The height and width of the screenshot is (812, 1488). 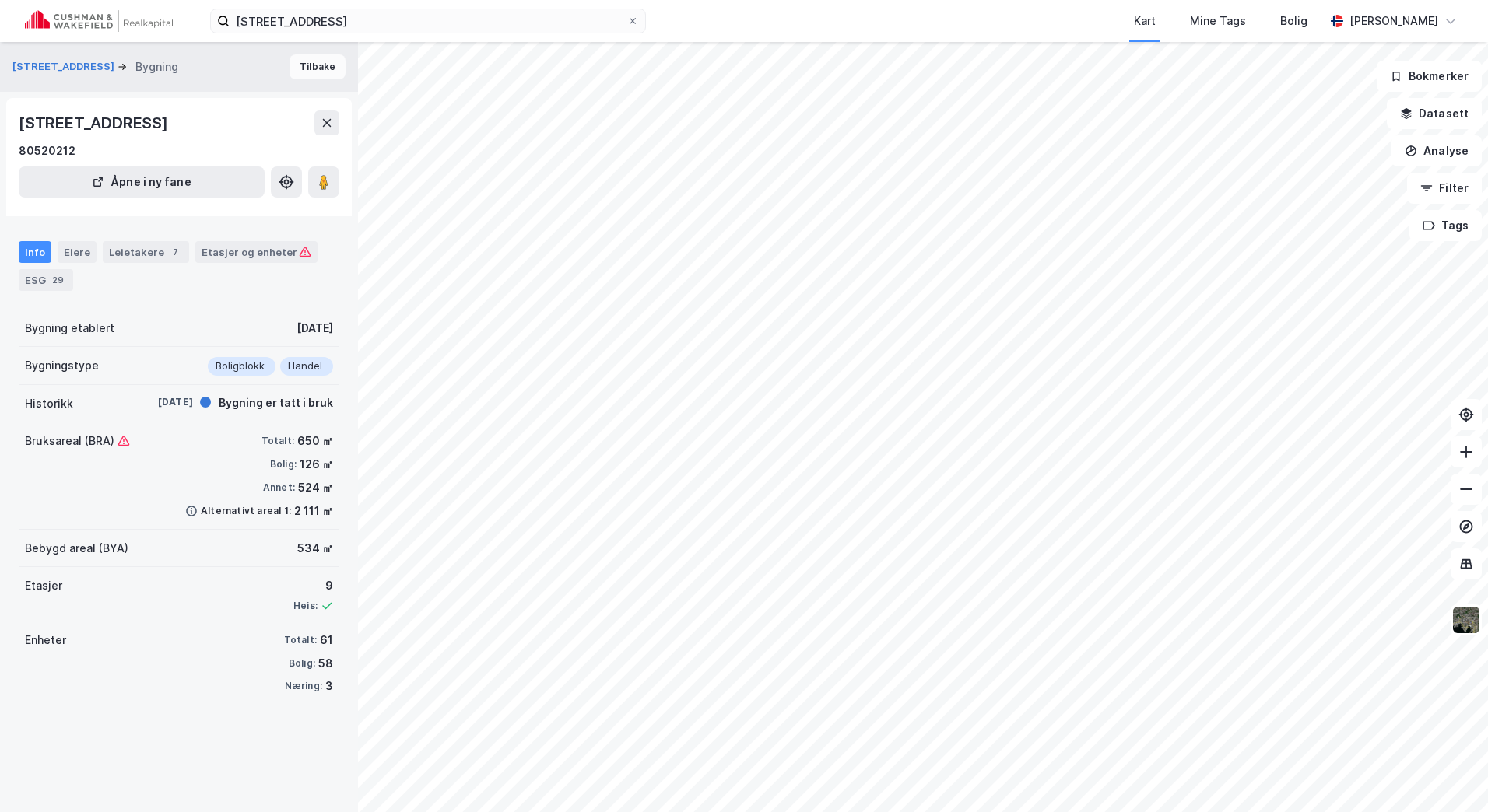 I want to click on div: Bolig, so click(x=1294, y=21).